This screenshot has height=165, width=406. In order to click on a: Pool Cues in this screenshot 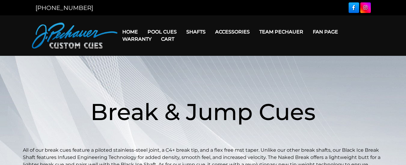, I will do `click(162, 32)`.